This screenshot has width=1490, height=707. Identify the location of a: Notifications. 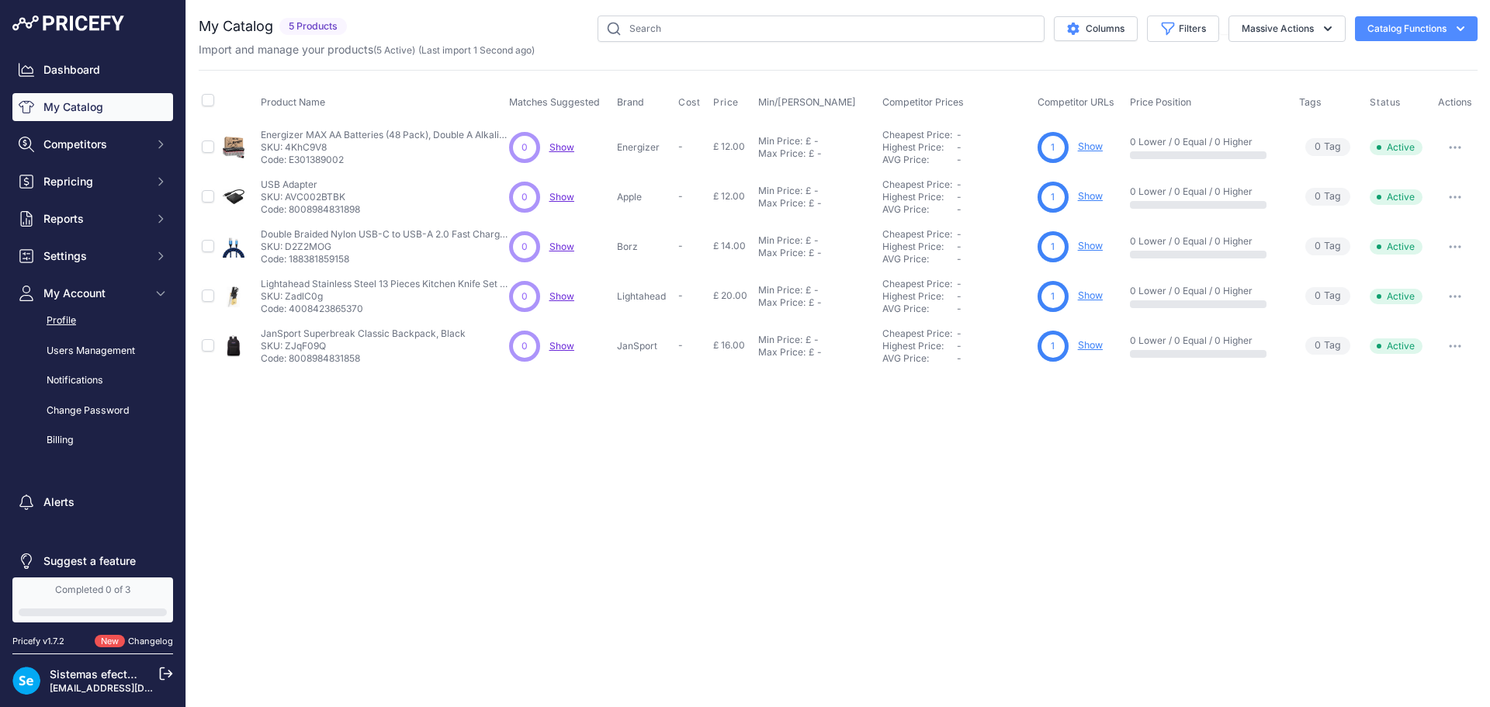
(92, 380).